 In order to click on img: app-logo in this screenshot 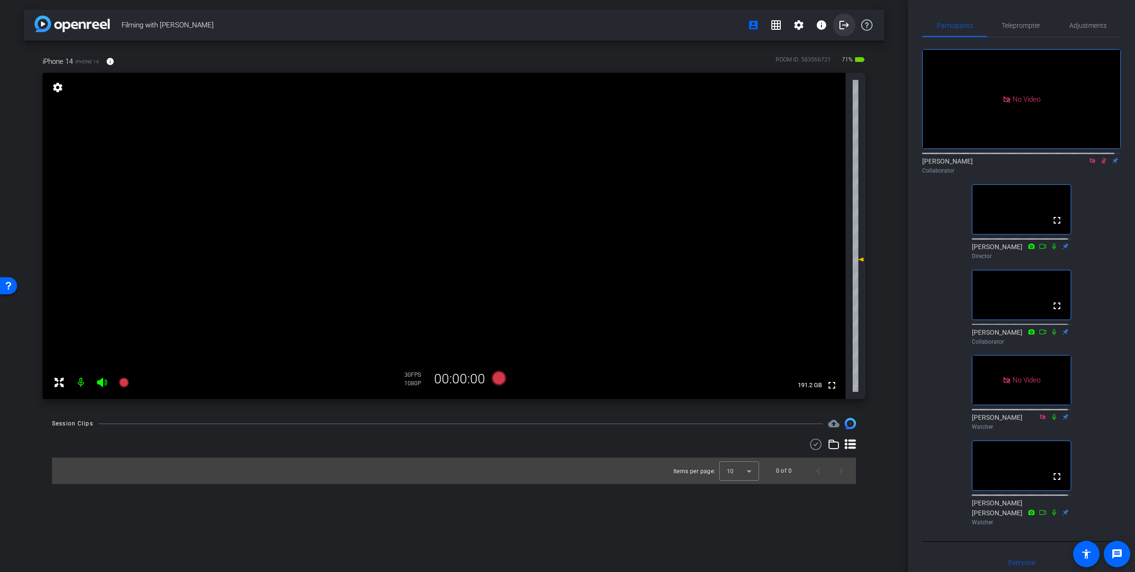, I will do `click(72, 24)`.